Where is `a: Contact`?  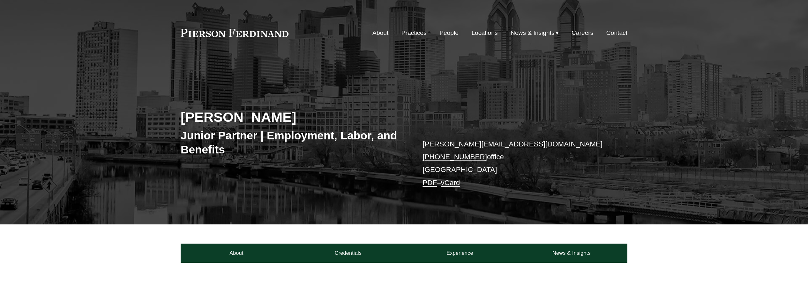 a: Contact is located at coordinates (617, 33).